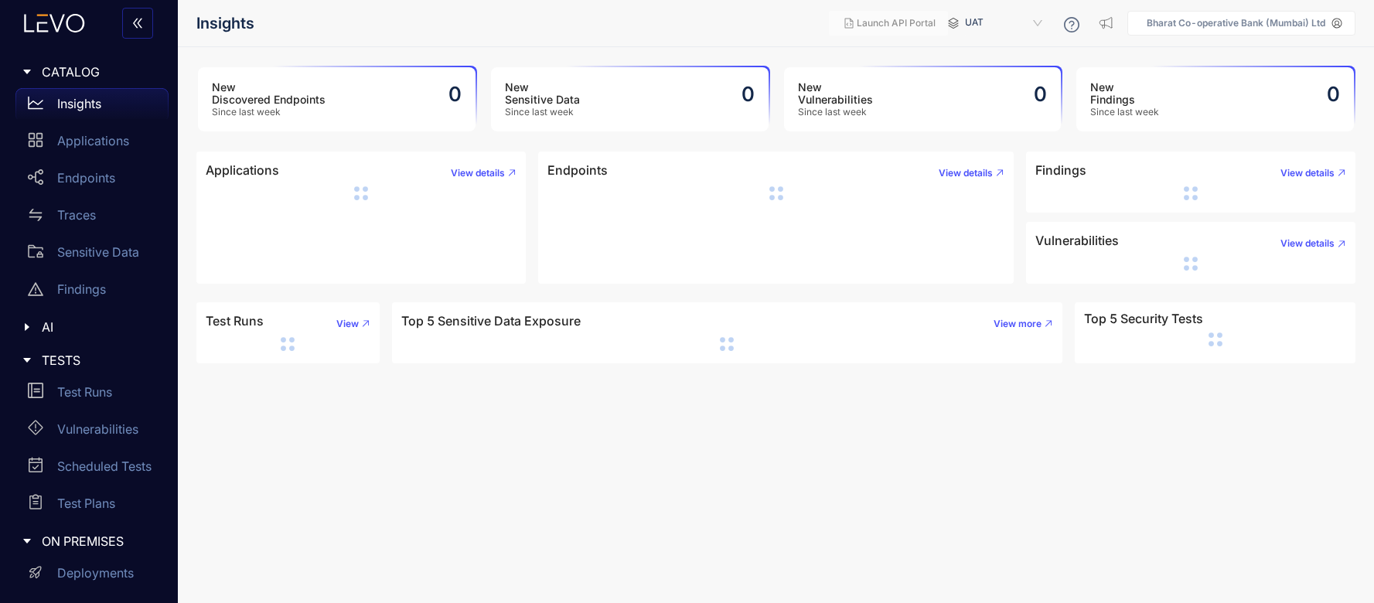 Image resolution: width=1374 pixels, height=603 pixels. I want to click on p: Scheduled Tests, so click(104, 466).